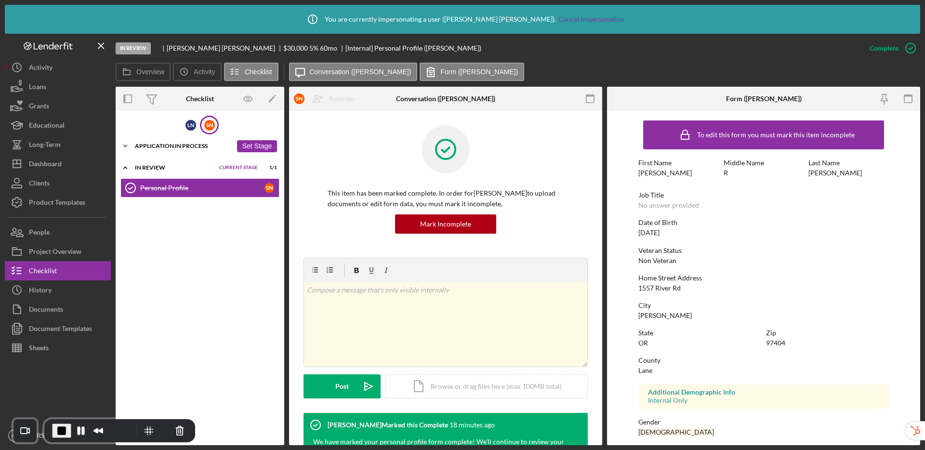 The height and width of the screenshot is (450, 925). I want to click on a: Long-Term, so click(58, 145).